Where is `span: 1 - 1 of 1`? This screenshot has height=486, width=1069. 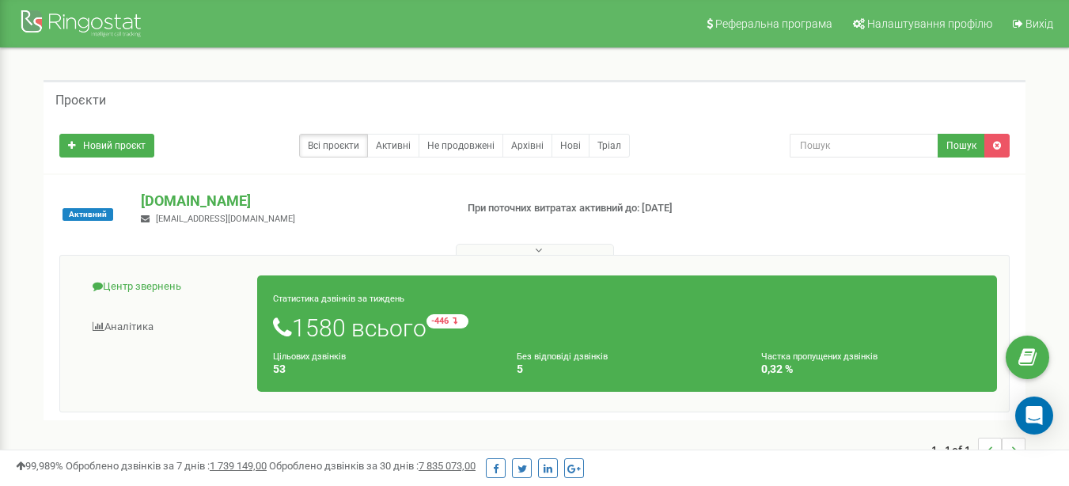
span: 1 - 1 of 1 is located at coordinates (954, 449).